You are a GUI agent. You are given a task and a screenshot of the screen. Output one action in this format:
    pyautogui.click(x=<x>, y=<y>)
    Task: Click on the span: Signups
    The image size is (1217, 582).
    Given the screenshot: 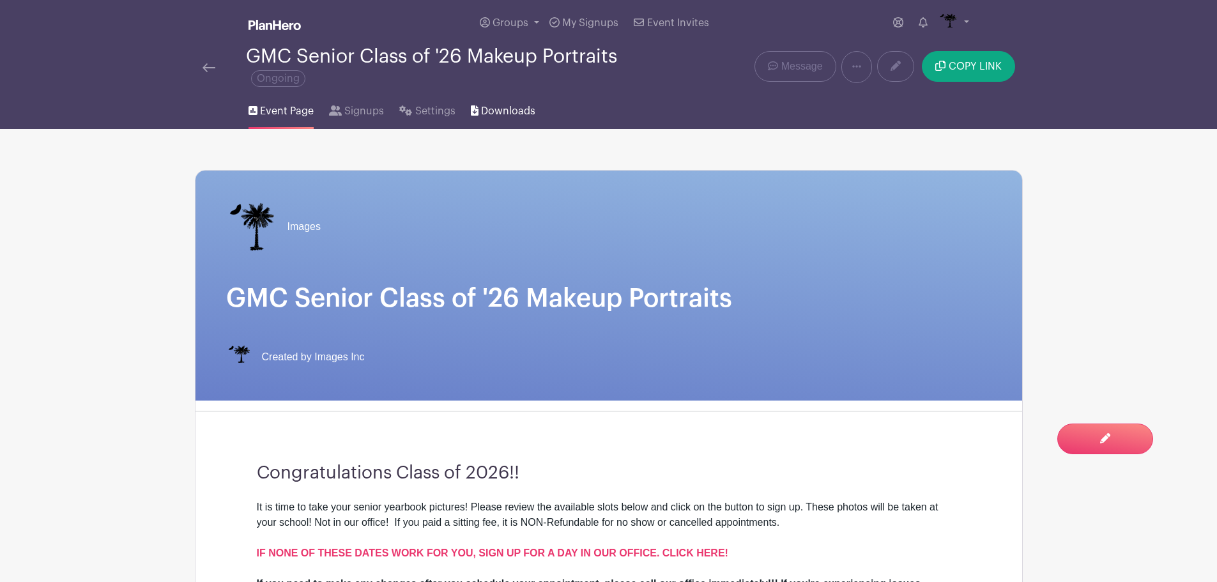 What is the action you would take?
    pyautogui.click(x=364, y=111)
    